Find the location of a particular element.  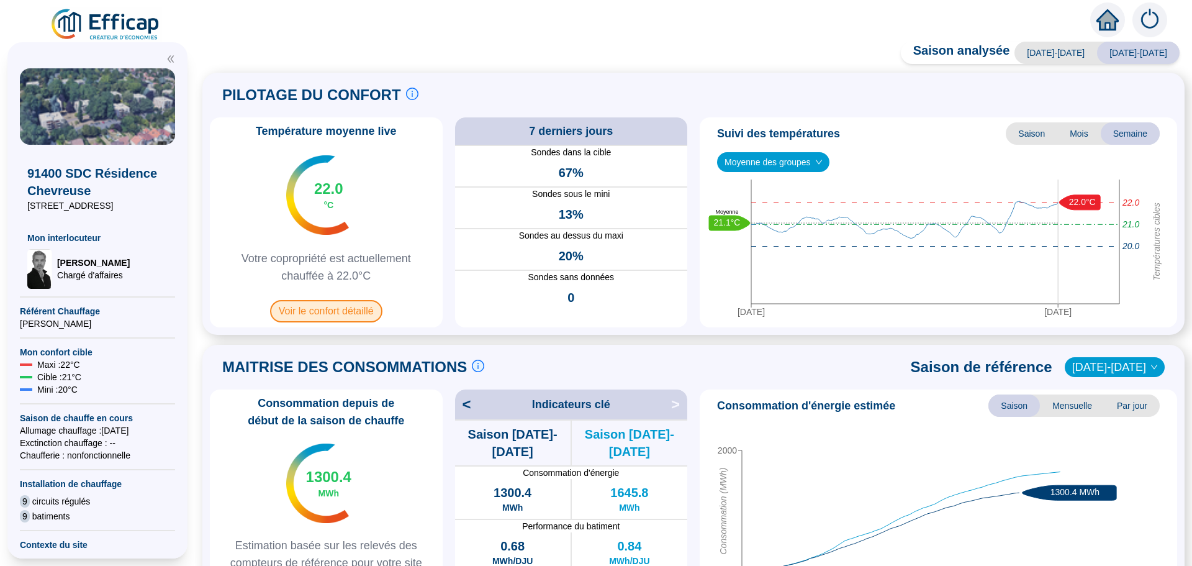

span: 13% is located at coordinates (571, 214).